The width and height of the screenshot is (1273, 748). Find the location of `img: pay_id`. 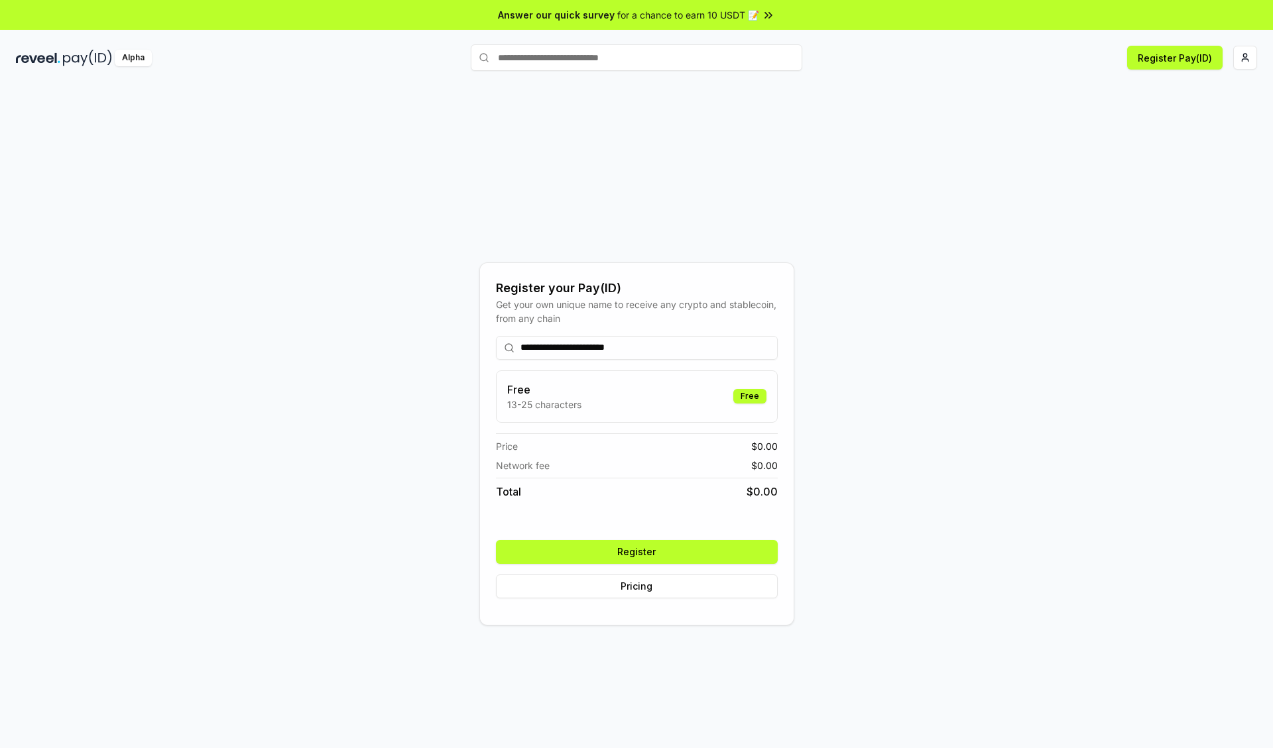

img: pay_id is located at coordinates (88, 58).